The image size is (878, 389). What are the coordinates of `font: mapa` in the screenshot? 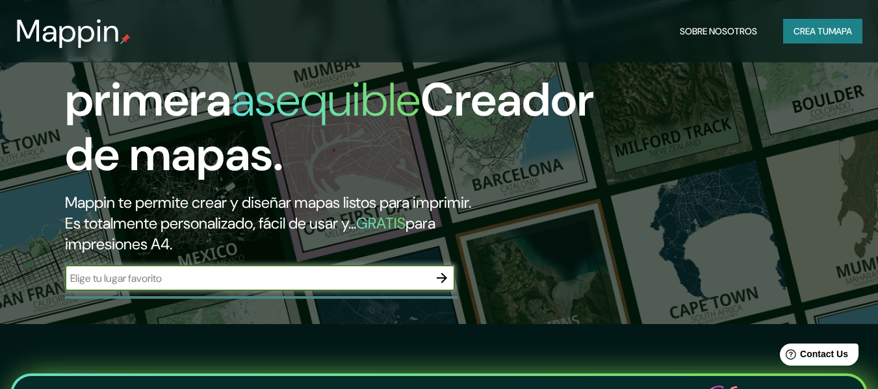 It's located at (840, 31).